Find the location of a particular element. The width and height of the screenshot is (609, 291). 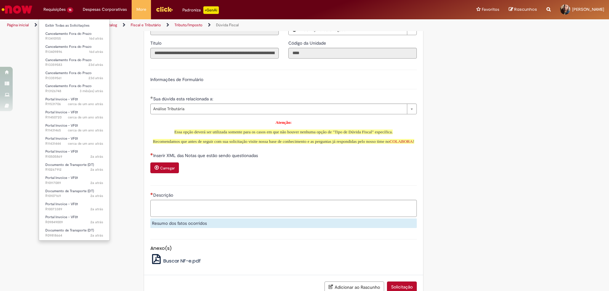

time: 03/05/2024 14:45:46 is located at coordinates (85, 117).